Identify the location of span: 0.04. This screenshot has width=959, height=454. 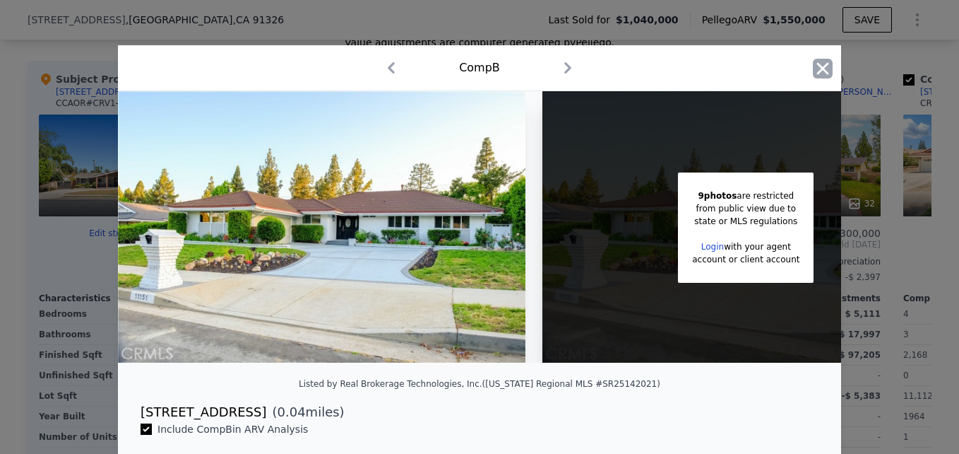
(292, 411).